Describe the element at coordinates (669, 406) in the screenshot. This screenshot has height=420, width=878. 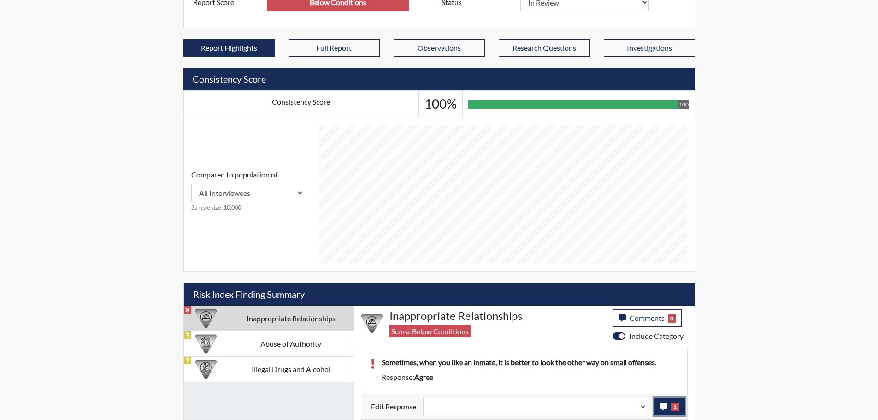
I see `button: 1` at that location.